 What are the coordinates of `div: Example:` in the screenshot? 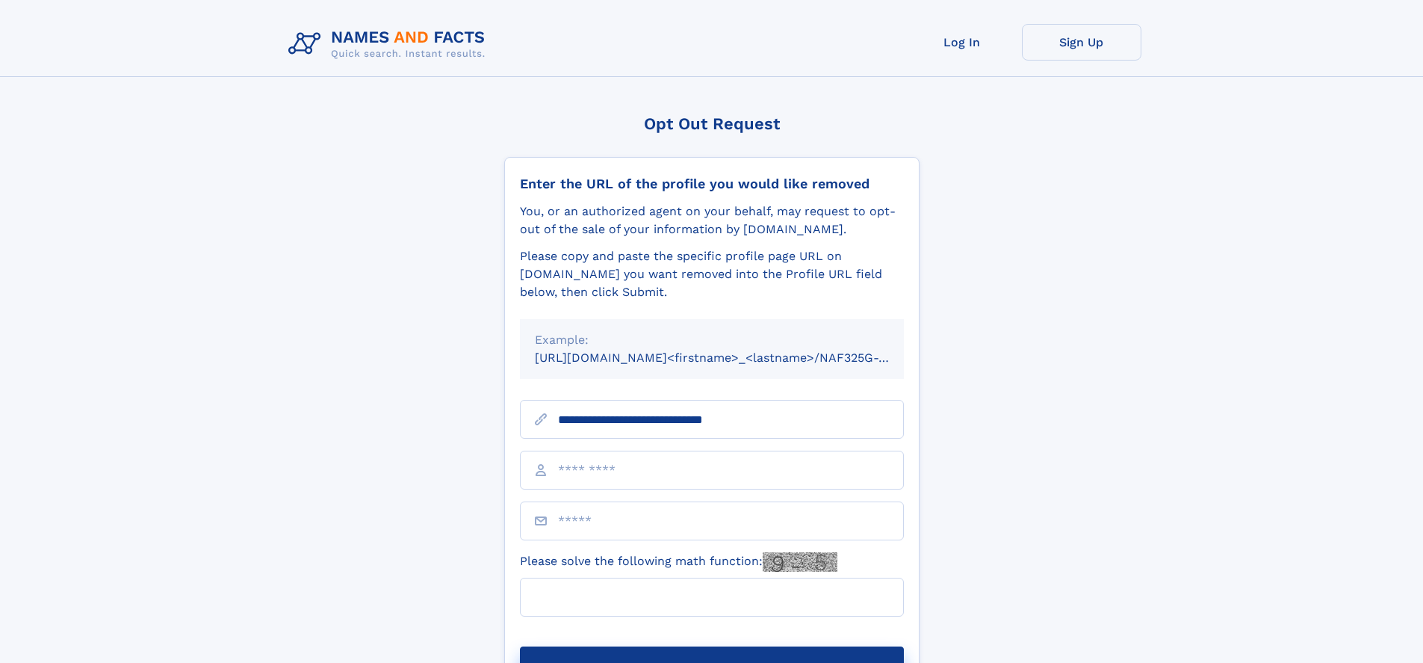 It's located at (712, 340).